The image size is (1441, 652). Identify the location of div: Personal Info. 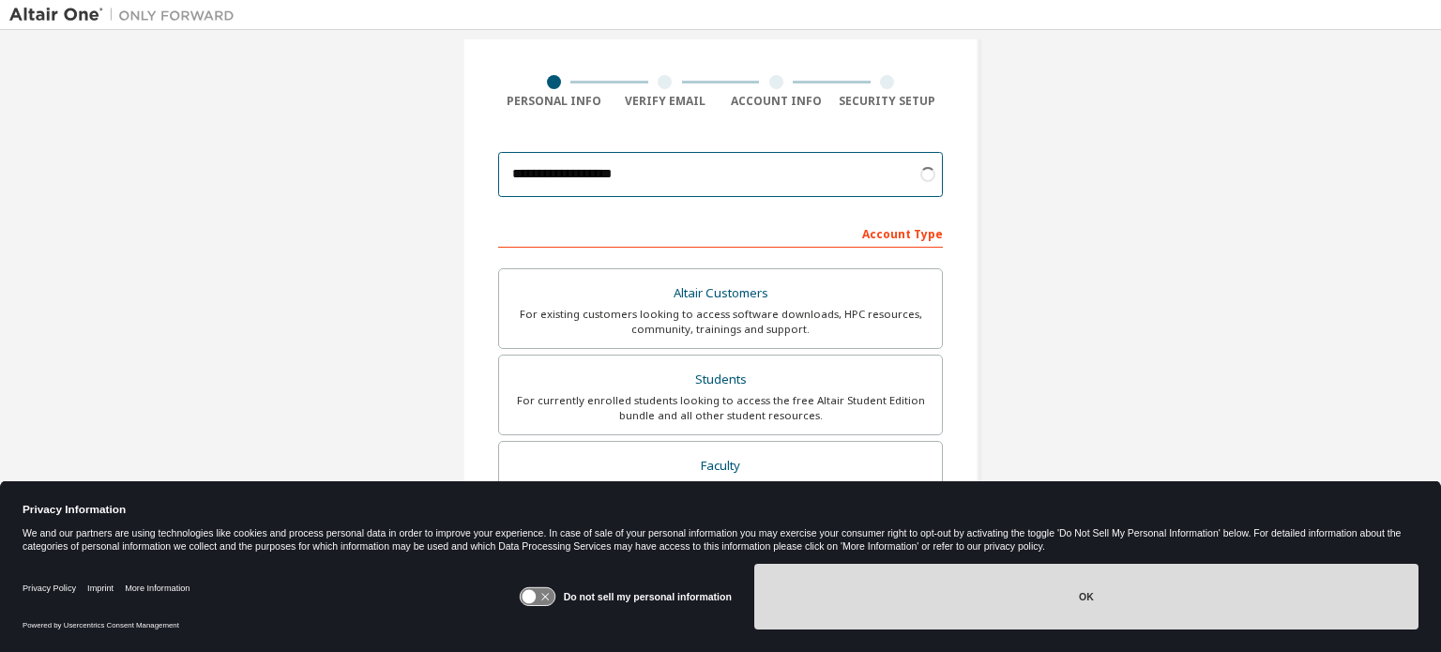
(553, 101).